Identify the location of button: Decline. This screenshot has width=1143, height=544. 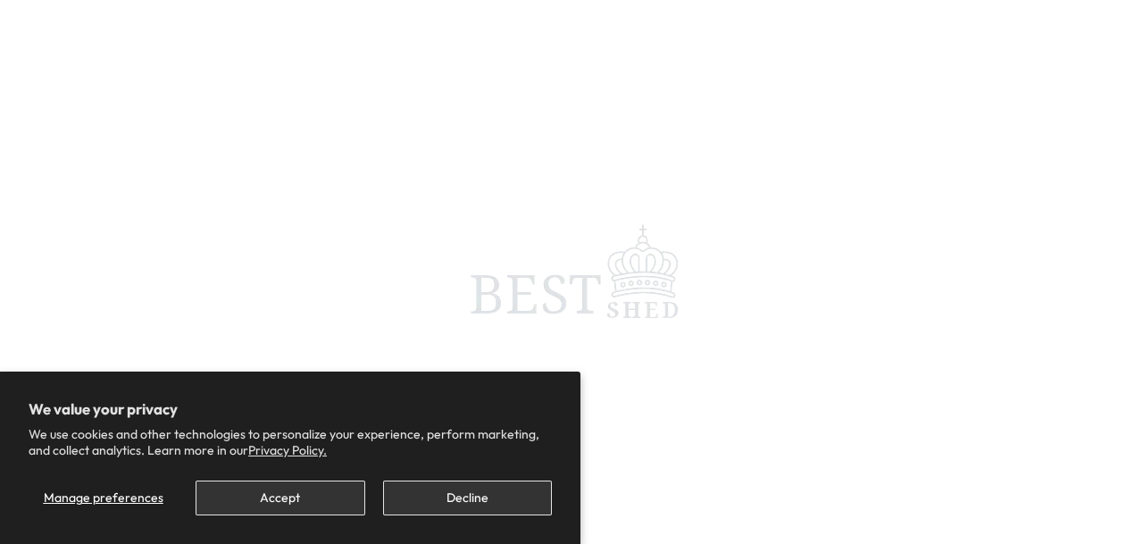
(467, 498).